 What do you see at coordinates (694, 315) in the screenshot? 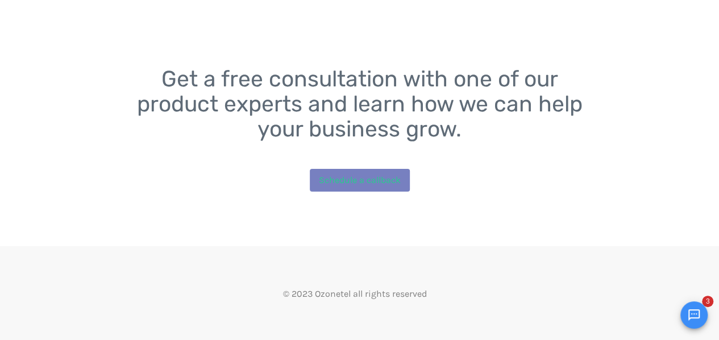
I see `button: Open chat` at bounding box center [694, 315].